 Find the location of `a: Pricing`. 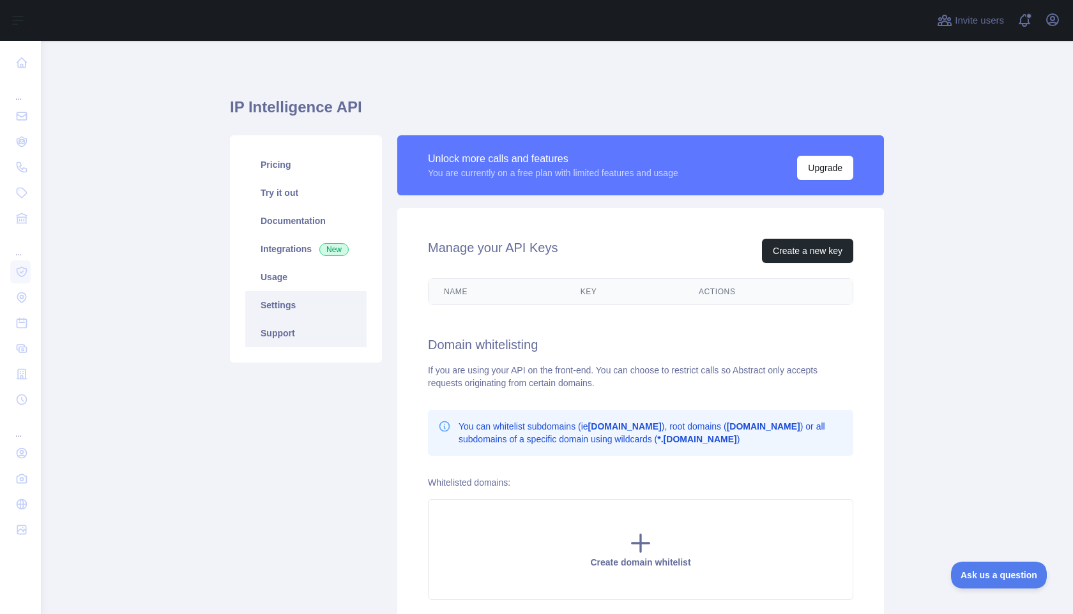

a: Pricing is located at coordinates (306, 165).